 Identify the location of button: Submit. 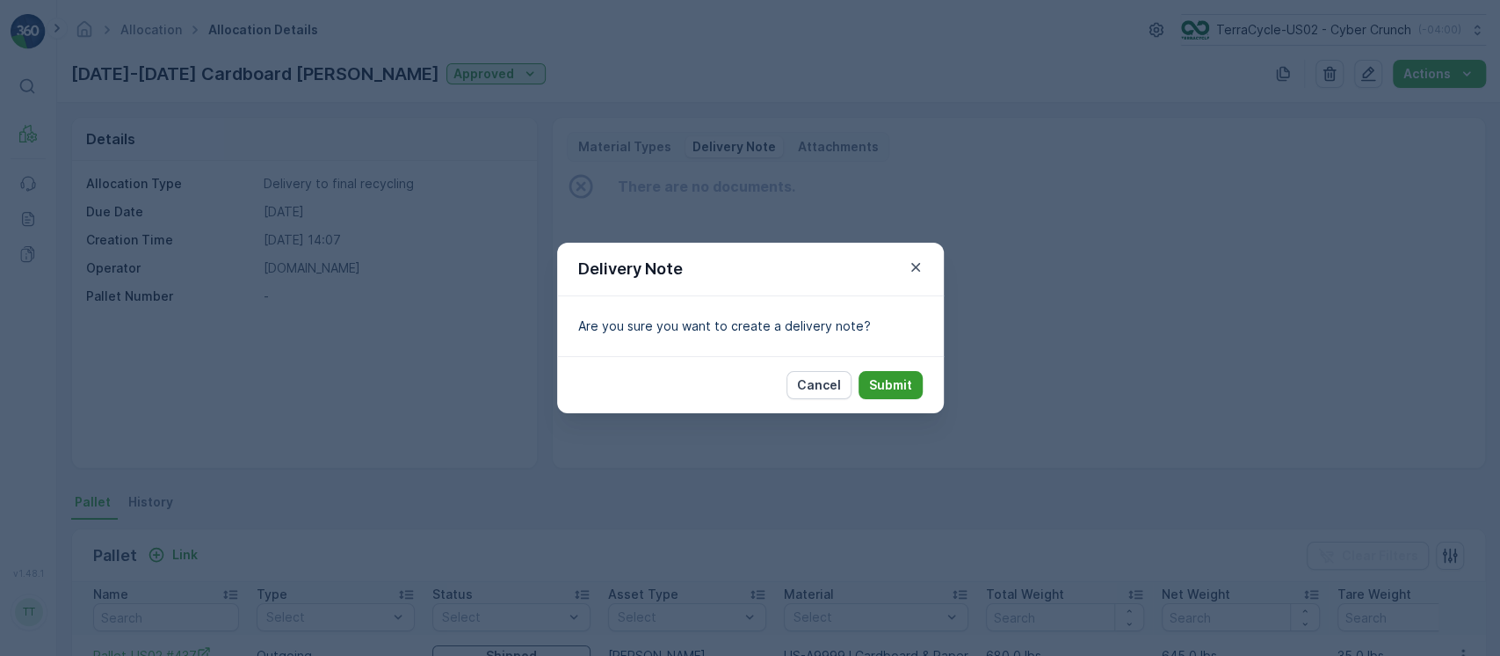
(890, 385).